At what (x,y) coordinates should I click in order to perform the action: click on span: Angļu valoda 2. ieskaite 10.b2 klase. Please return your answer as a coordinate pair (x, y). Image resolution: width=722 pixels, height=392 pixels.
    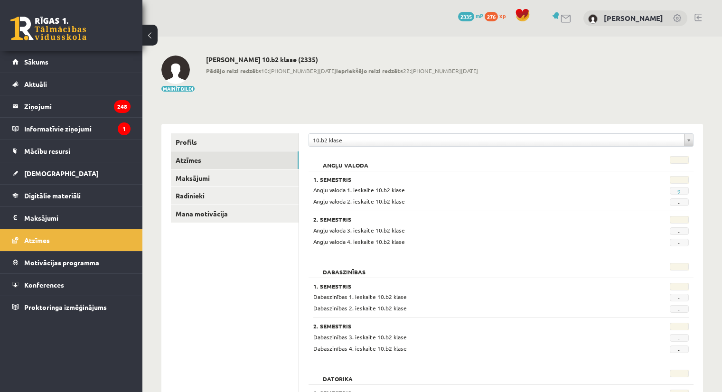
    Looking at the image, I should click on (359, 201).